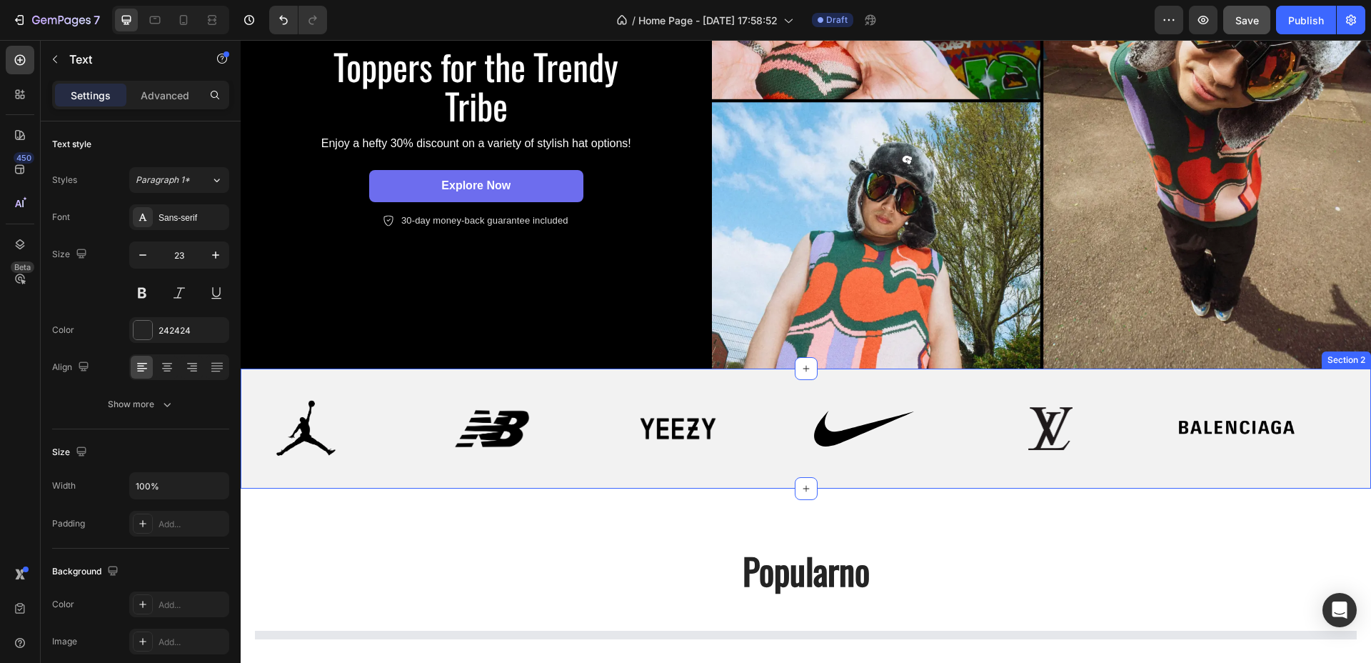 Image resolution: width=1371 pixels, height=663 pixels. Describe the element at coordinates (96, 20) in the screenshot. I see `p: 7` at that location.